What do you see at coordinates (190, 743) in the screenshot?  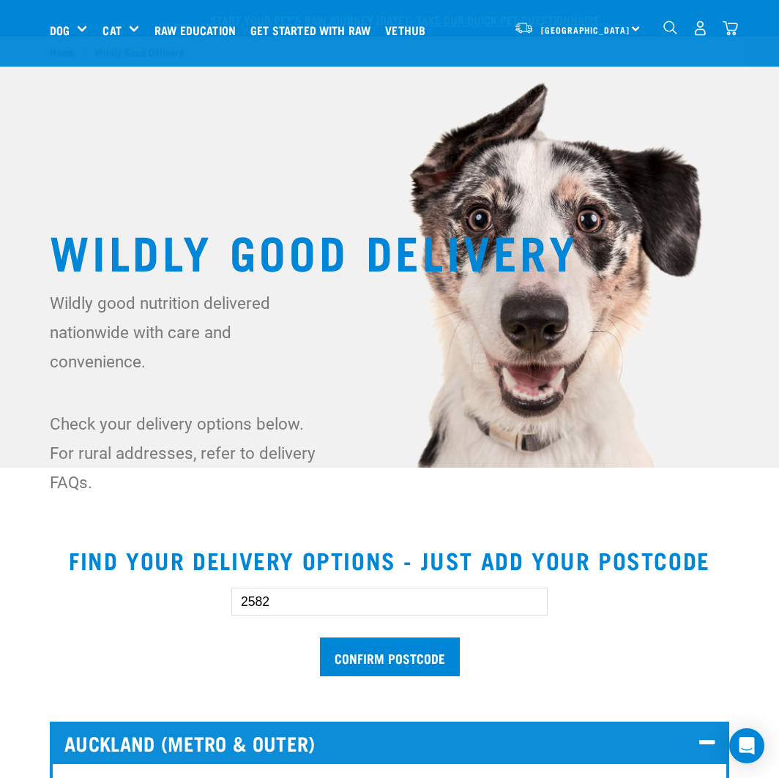 I see `span: AUCKLAND (METRO & OUTER)` at bounding box center [190, 743].